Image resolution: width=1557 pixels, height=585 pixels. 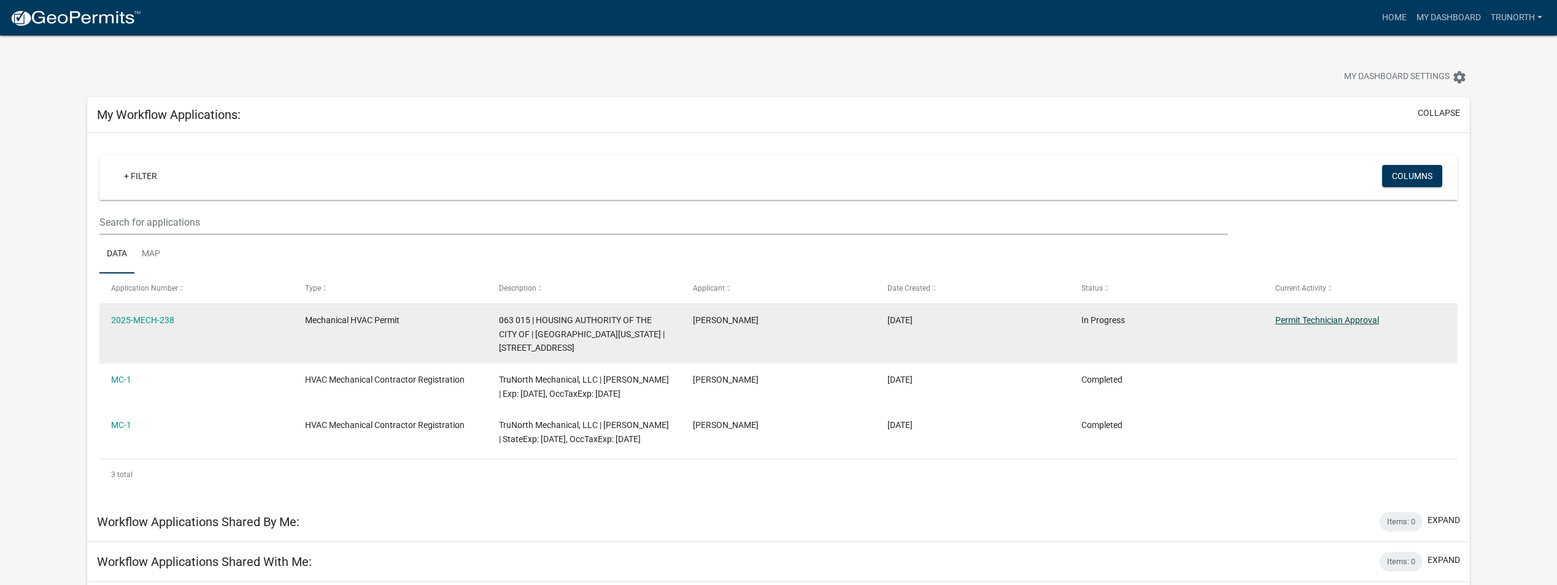 I want to click on a: + Filter, so click(x=141, y=176).